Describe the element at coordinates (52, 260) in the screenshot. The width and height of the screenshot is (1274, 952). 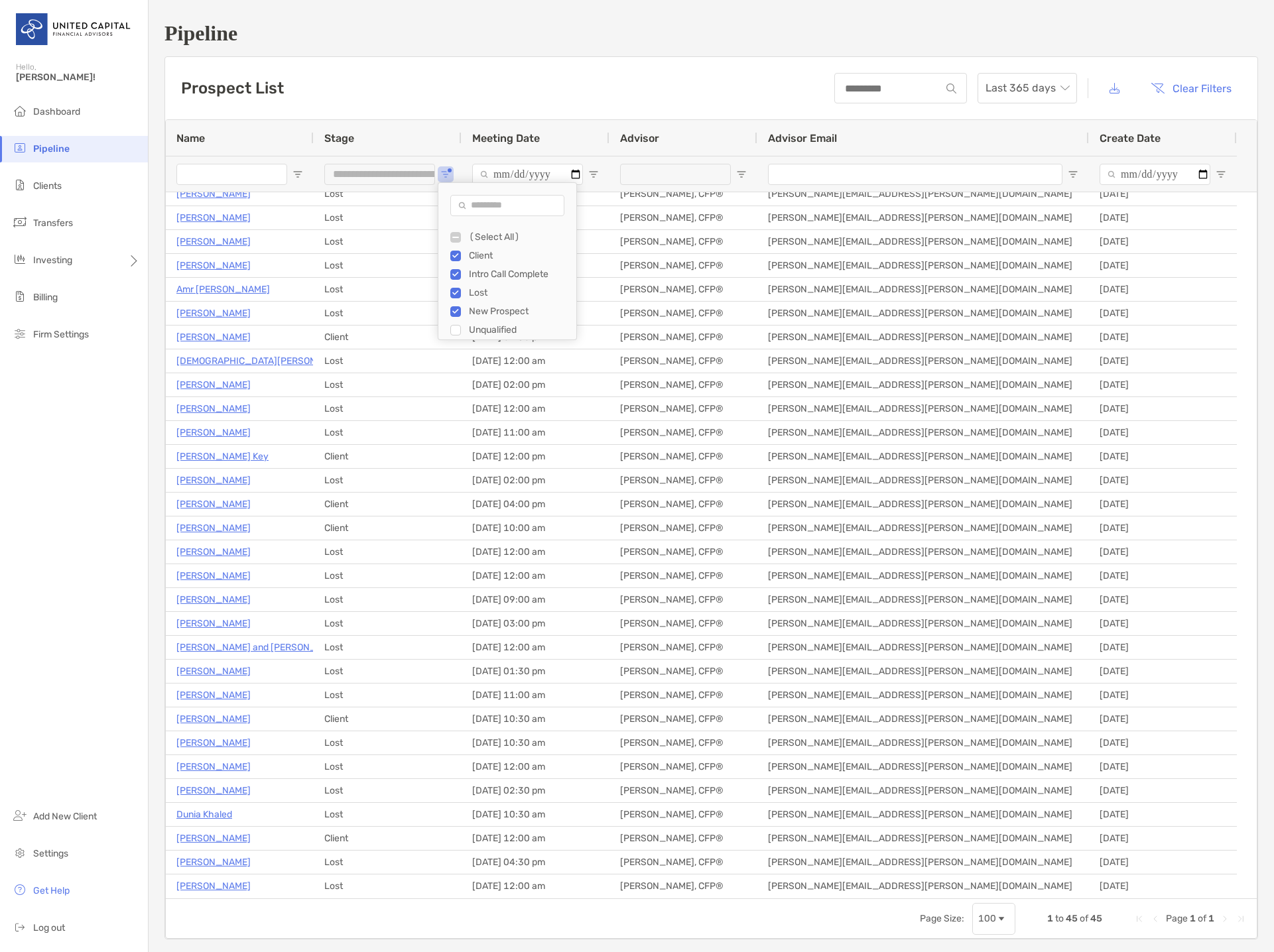
I see `span: Investing` at that location.